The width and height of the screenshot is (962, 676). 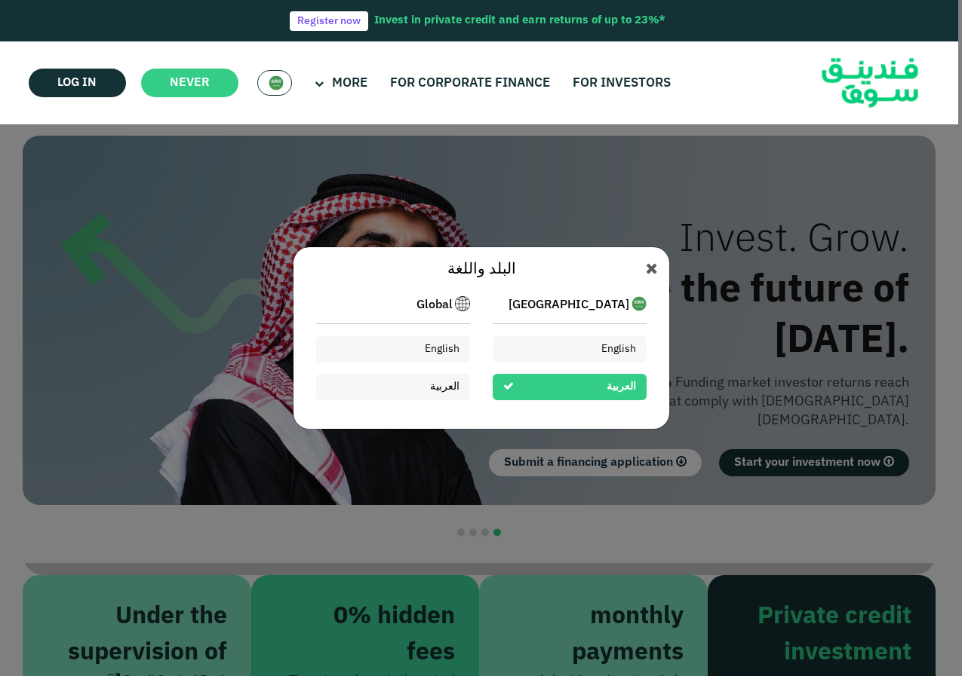 I want to click on div: البلد واللغة, so click(x=481, y=270).